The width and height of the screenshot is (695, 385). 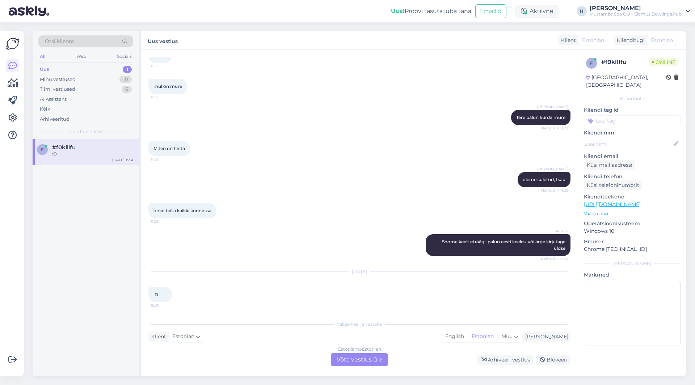 What do you see at coordinates (581, 11) in the screenshot?
I see `div: H` at bounding box center [581, 11].